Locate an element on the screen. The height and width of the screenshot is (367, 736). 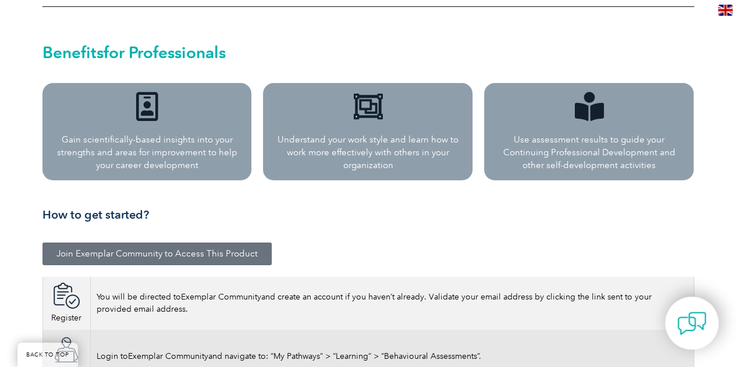
span: Join Exemplar Community to Access This Product is located at coordinates (157, 254).